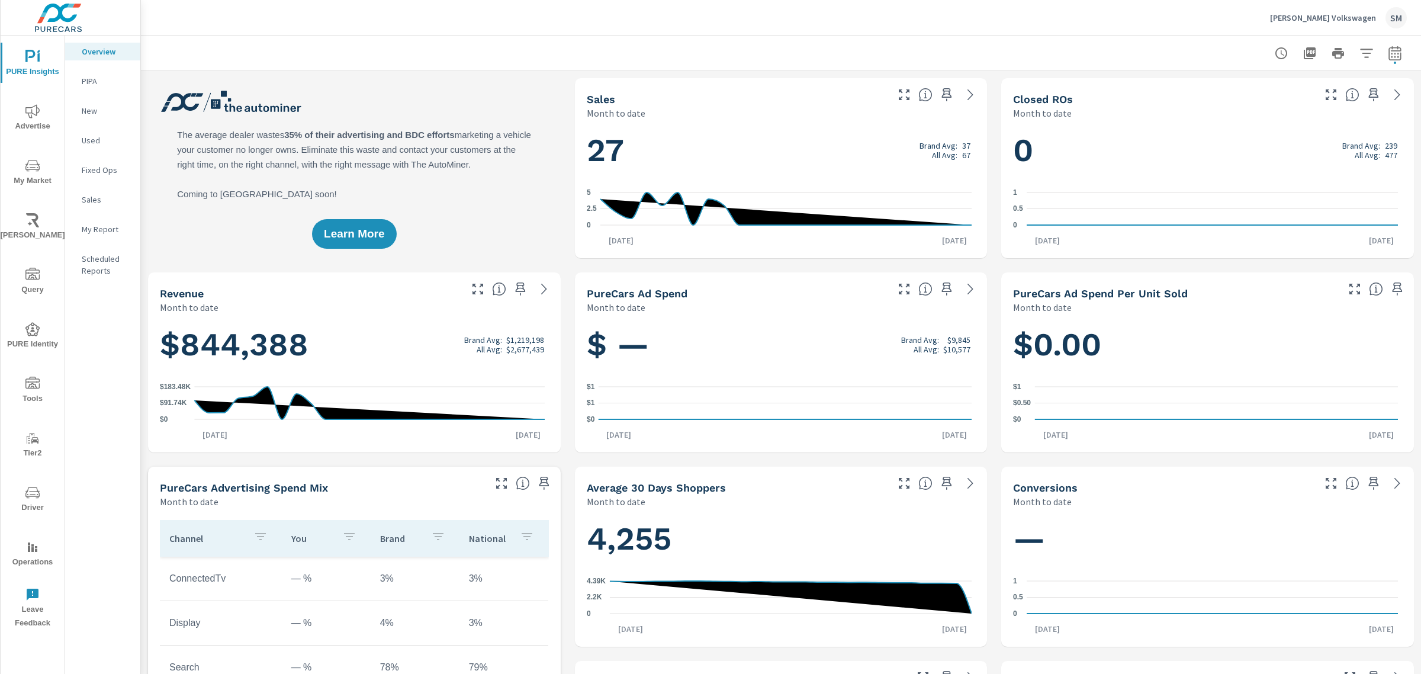 Image resolution: width=1421 pixels, height=674 pixels. What do you see at coordinates (33, 118) in the screenshot?
I see `span: Advertise` at bounding box center [33, 118].